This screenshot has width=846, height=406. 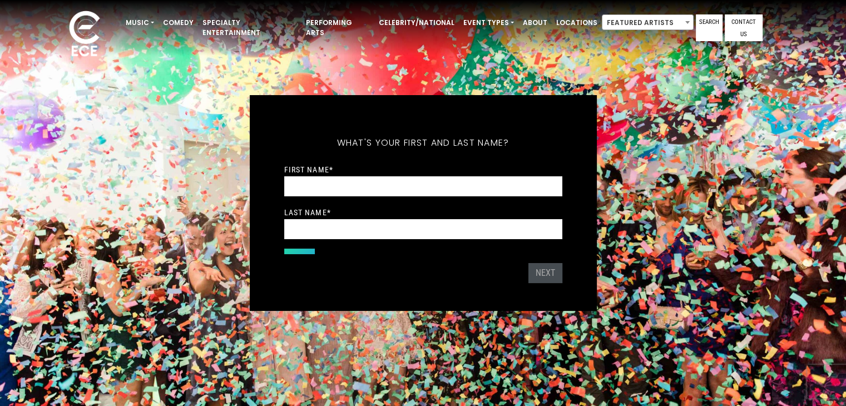 I want to click on img: ece_new_logo_whitev2-1.png, so click(x=85, y=34).